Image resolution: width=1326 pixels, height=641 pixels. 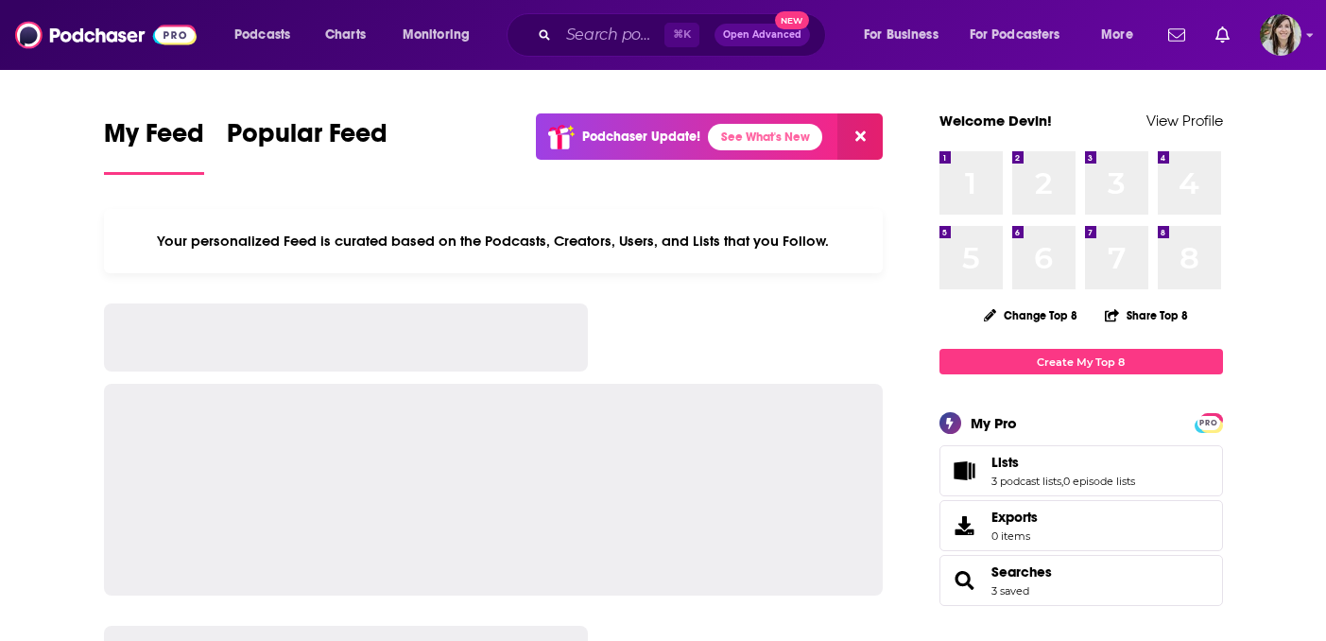 I want to click on span: PRO, so click(x=1209, y=423).